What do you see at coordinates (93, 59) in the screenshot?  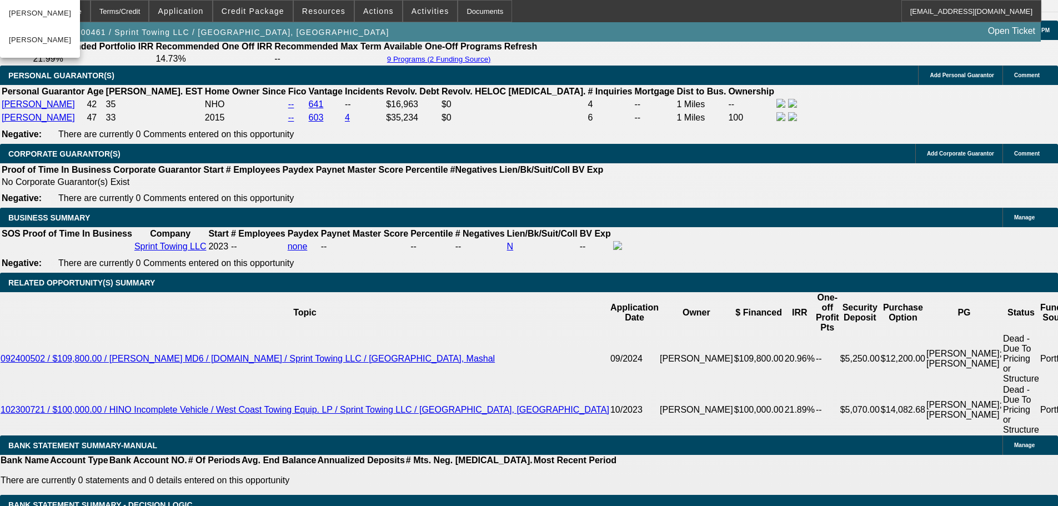 I see `td: 21.99%` at bounding box center [93, 59].